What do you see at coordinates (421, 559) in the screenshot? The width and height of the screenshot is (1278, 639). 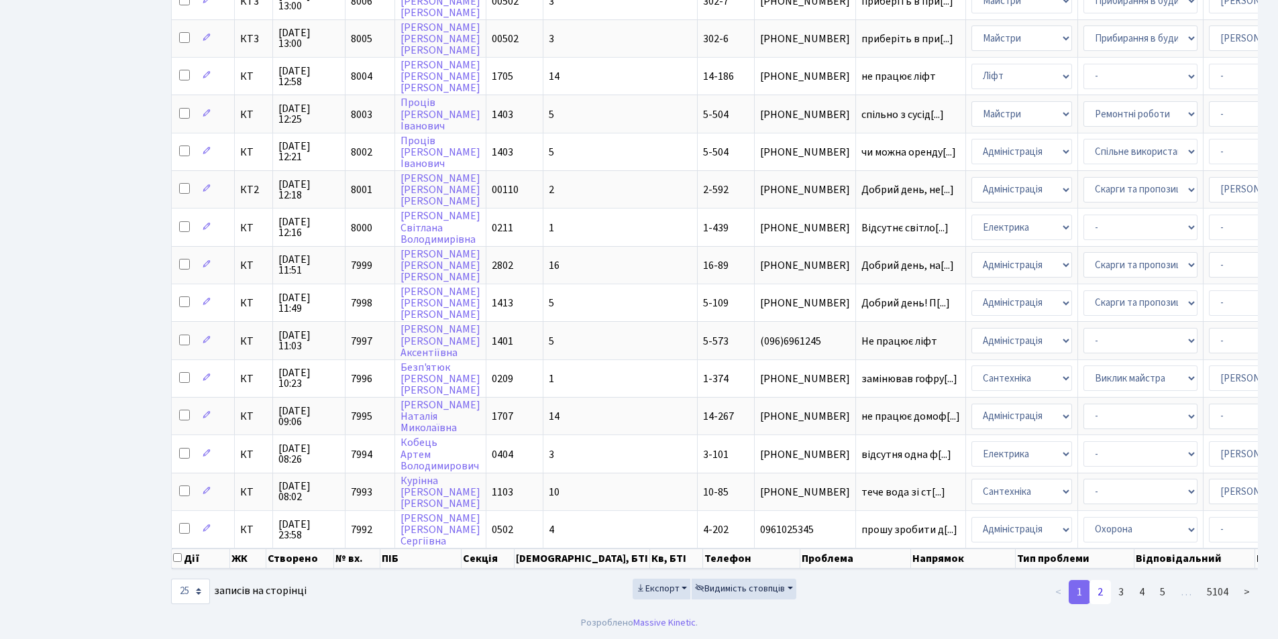 I see `th: ПІБ` at bounding box center [421, 559].